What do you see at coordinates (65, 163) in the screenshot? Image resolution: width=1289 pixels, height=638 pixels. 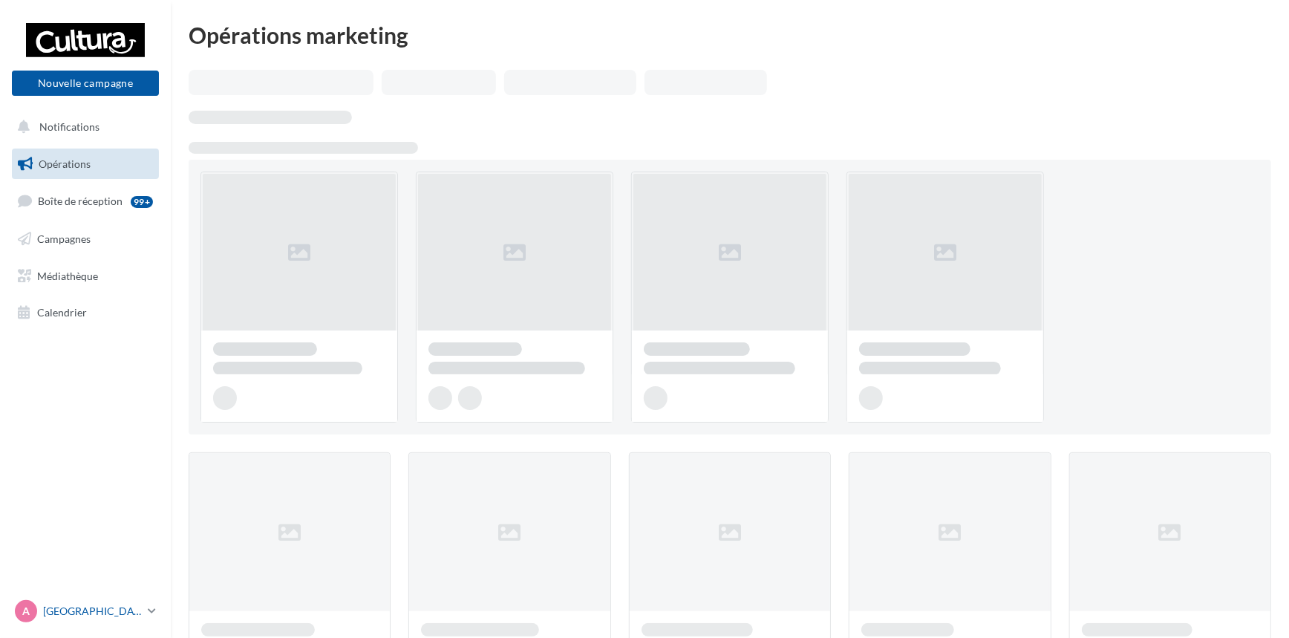 I see `span: Opérations` at bounding box center [65, 163].